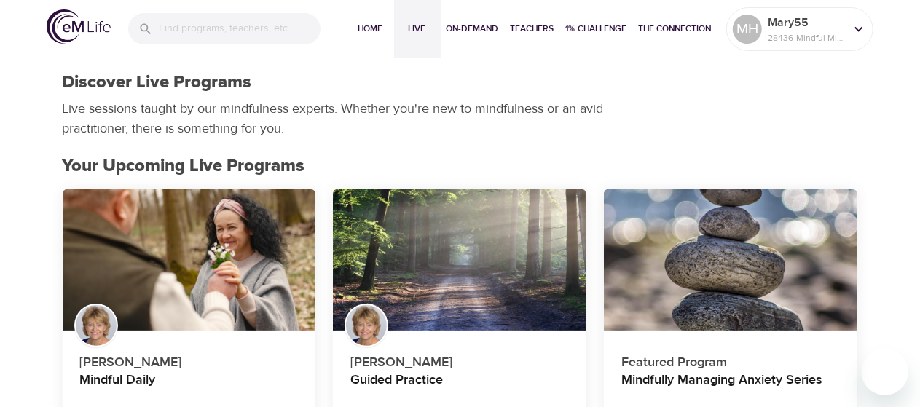 This screenshot has width=920, height=407. I want to click on h2: Your Upcoming Live Programs, so click(460, 166).